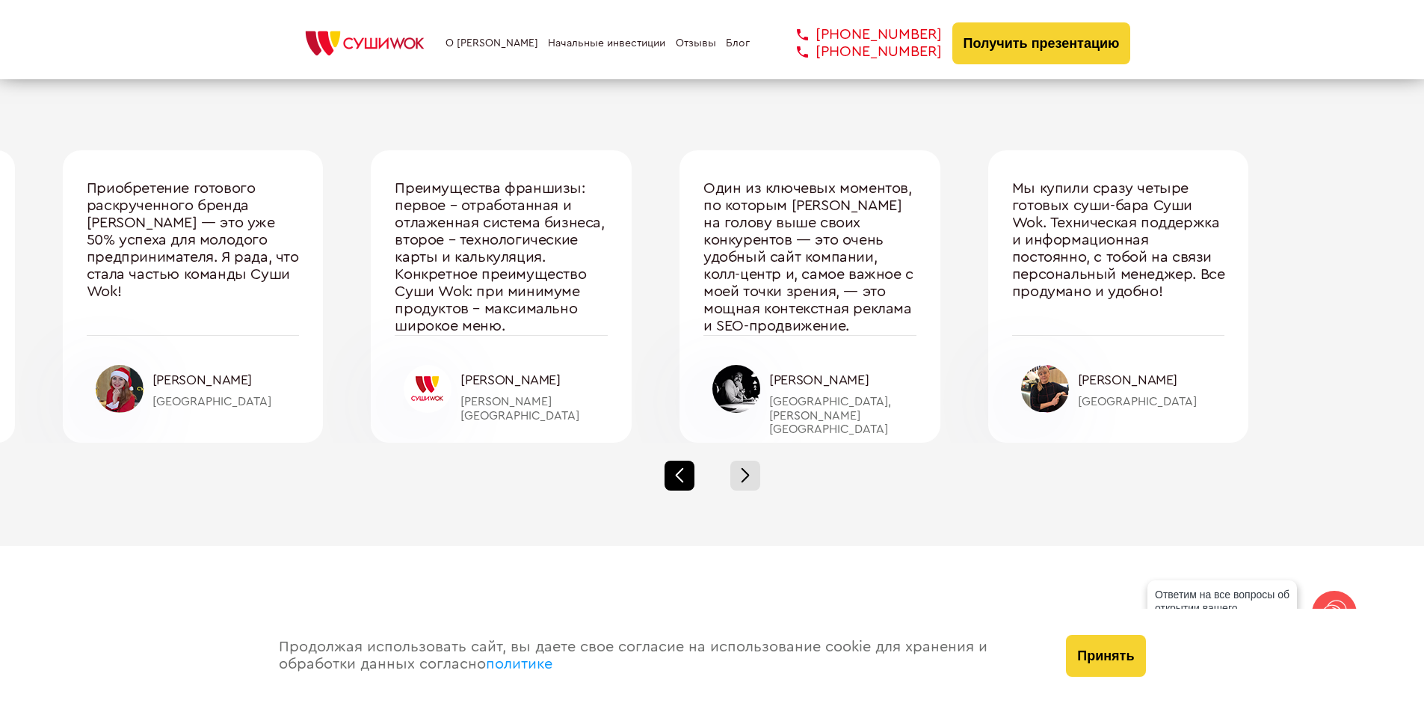 The width and height of the screenshot is (1424, 703). I want to click on div: Мы купили сразу четыре готовых суши-бара Суши Wok. Техническая поддержка и информационная постоян..., so click(1118, 257).